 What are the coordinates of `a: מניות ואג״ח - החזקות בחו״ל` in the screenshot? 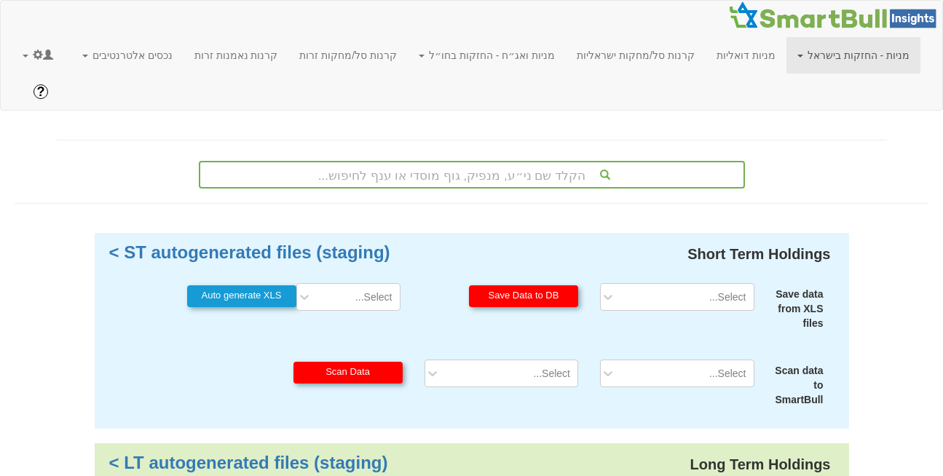 It's located at (486, 55).